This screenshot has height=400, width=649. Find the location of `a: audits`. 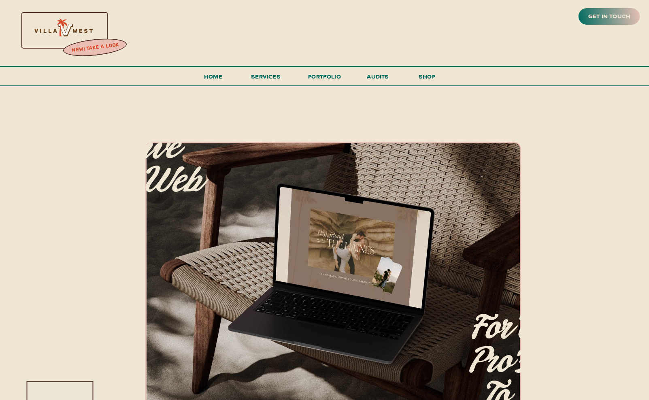

a: audits is located at coordinates (378, 78).